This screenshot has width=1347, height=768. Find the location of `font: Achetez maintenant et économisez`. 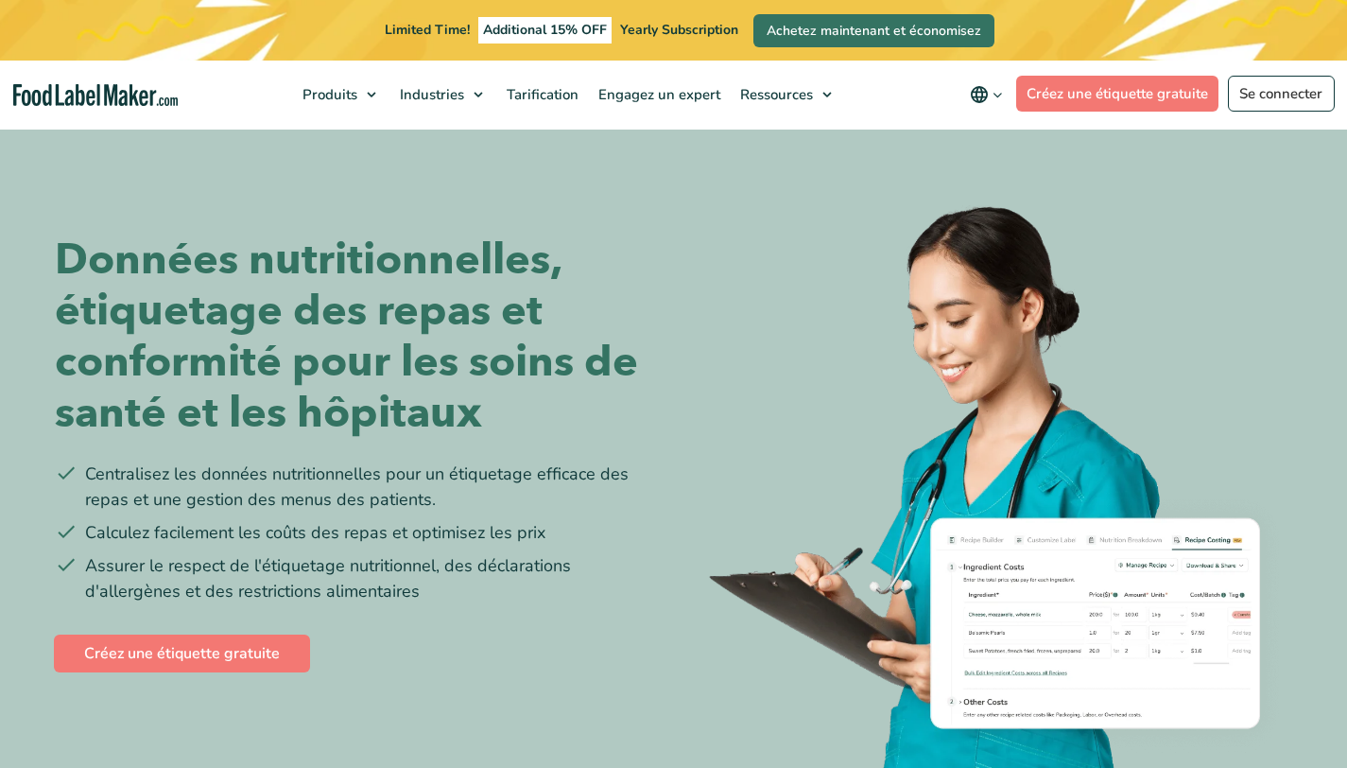

font: Achetez maintenant et économisez is located at coordinates (873, 30).